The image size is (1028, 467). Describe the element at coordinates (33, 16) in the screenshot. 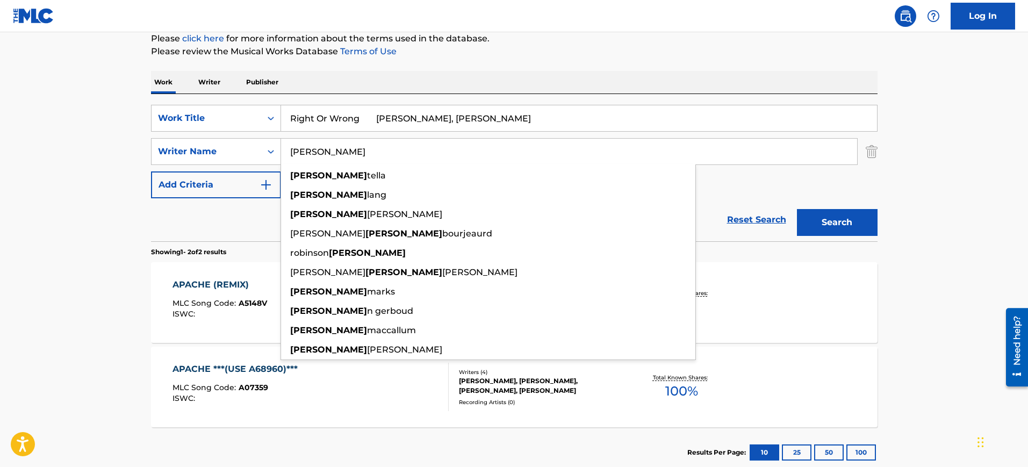

I see `img: MLC Logo` at that location.